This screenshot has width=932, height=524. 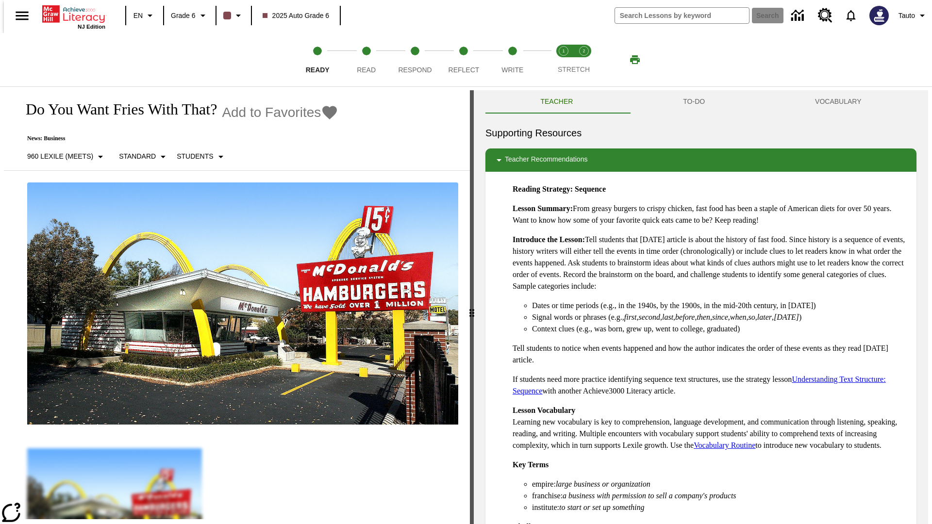 I want to click on p: If students need more practice identifying sequence text structures, use the strategy lesson with..., so click(x=711, y=385).